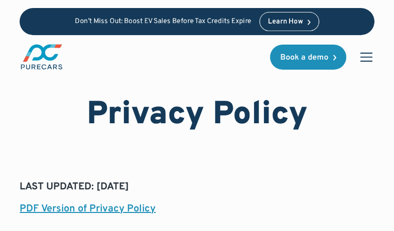 The image size is (394, 231). Describe the element at coordinates (364, 57) in the screenshot. I see `div: menu` at that location.